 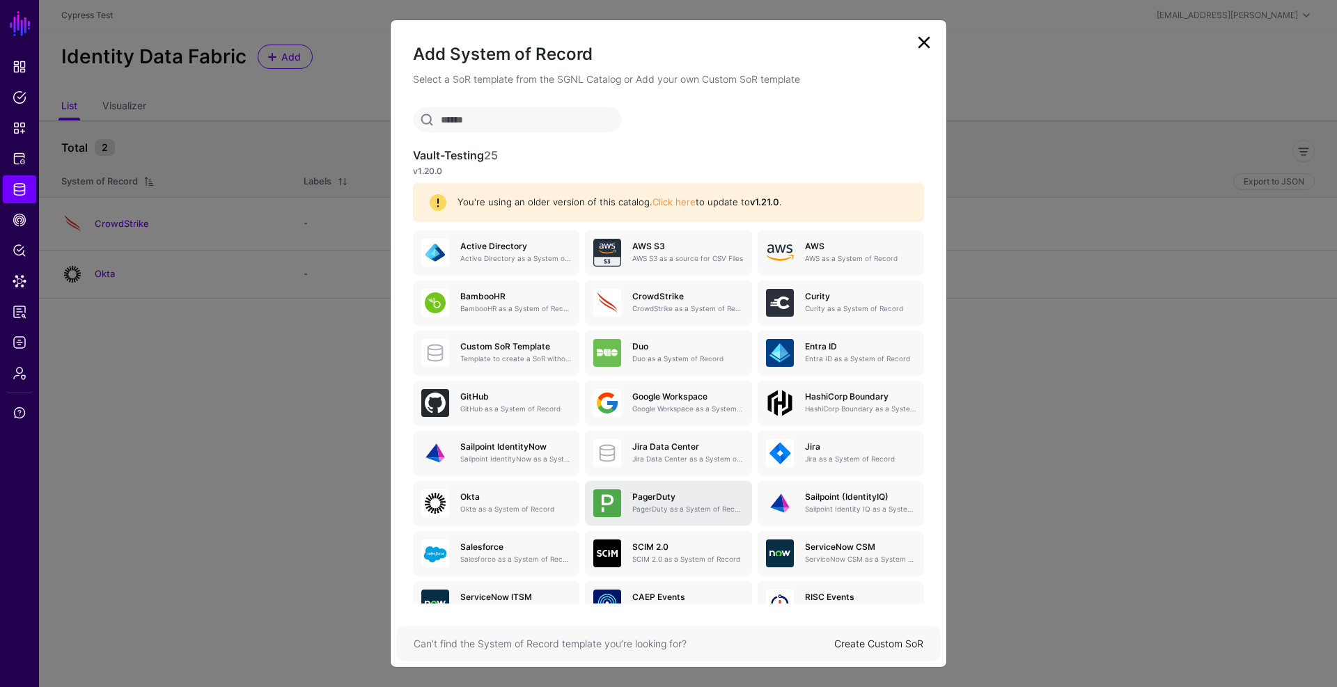 What do you see at coordinates (515, 459) in the screenshot?
I see `p: Sailpoint IdentityNow as a System of Record` at bounding box center [515, 459].